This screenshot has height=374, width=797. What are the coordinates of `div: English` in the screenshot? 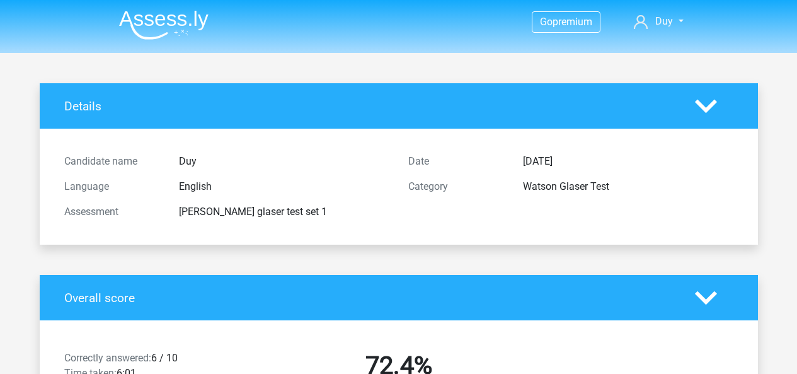 It's located at (284, 187).